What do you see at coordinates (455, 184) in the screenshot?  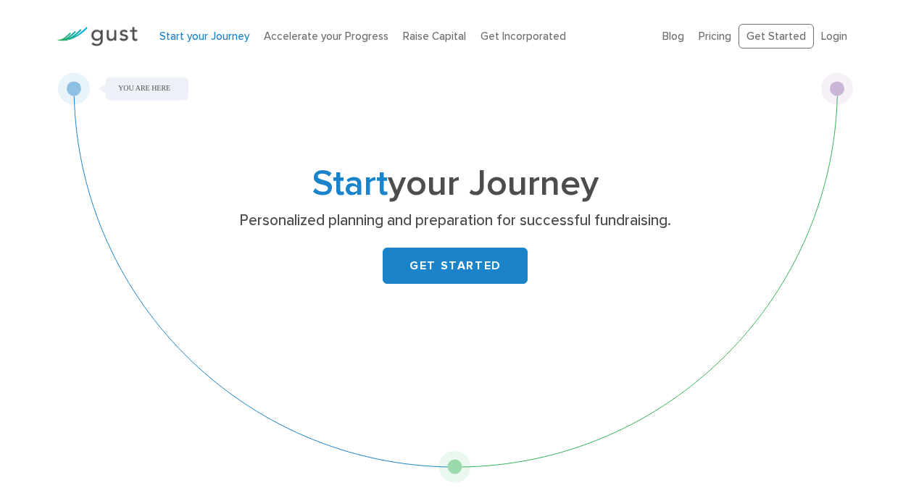 I see `h1: your Journey` at bounding box center [455, 184].